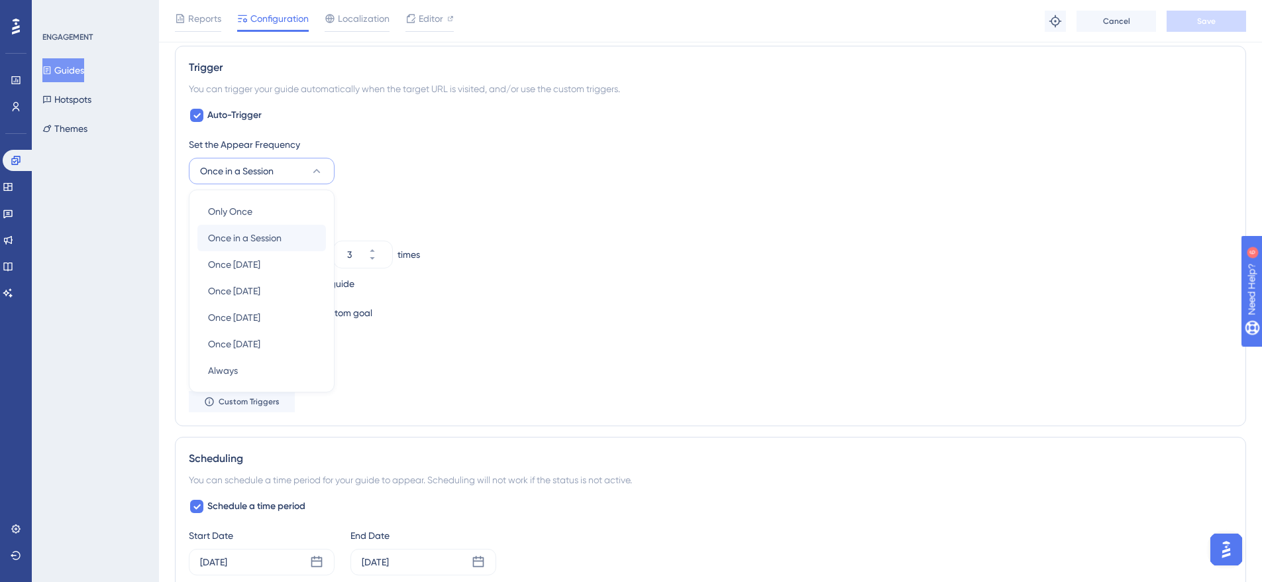  Describe the element at coordinates (710, 203) in the screenshot. I see `div: Stop Trigger` at that location.